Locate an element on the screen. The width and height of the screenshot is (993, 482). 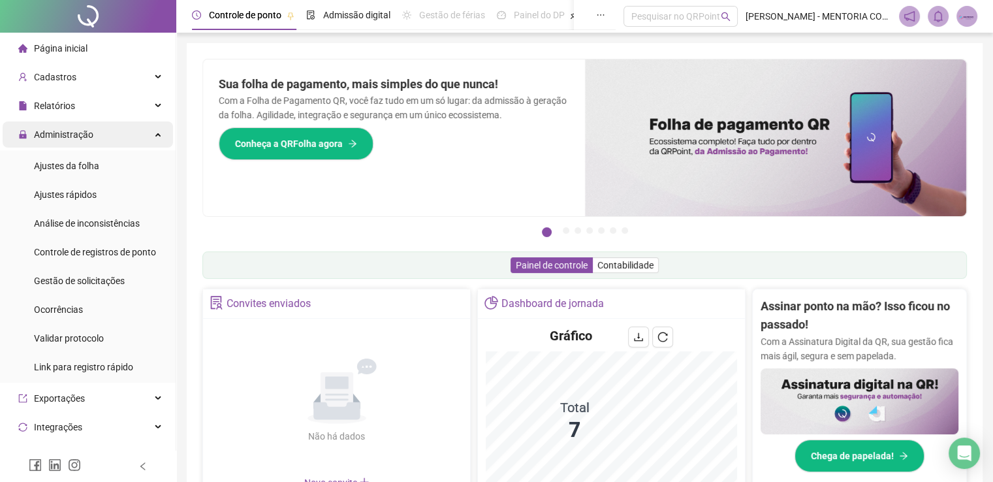
h4: Gráfico is located at coordinates (571, 336).